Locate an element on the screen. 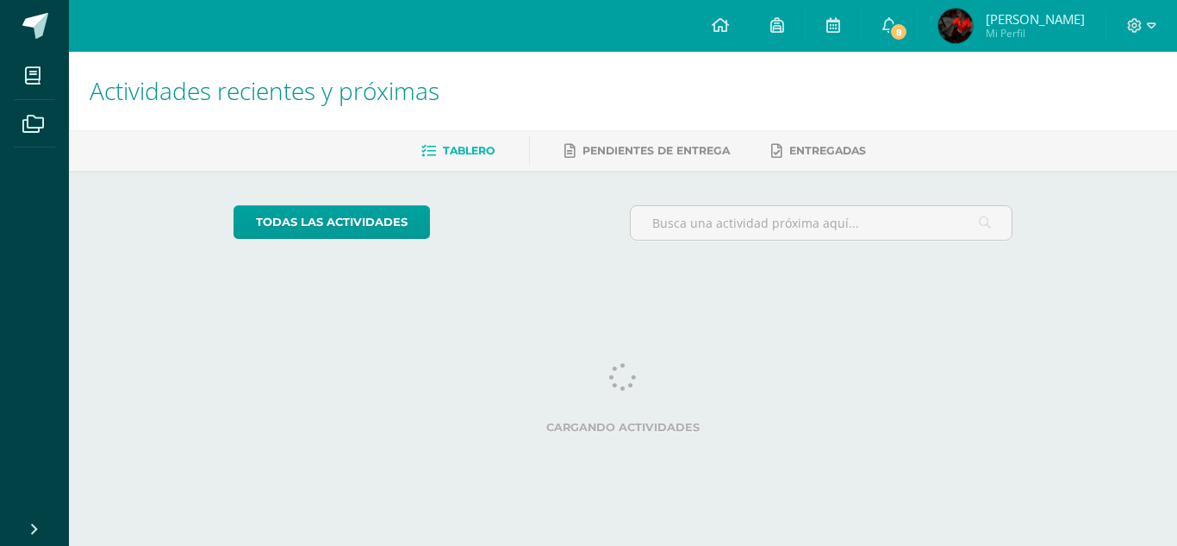  input: Busca una actividad próxima aquí... is located at coordinates (821, 222).